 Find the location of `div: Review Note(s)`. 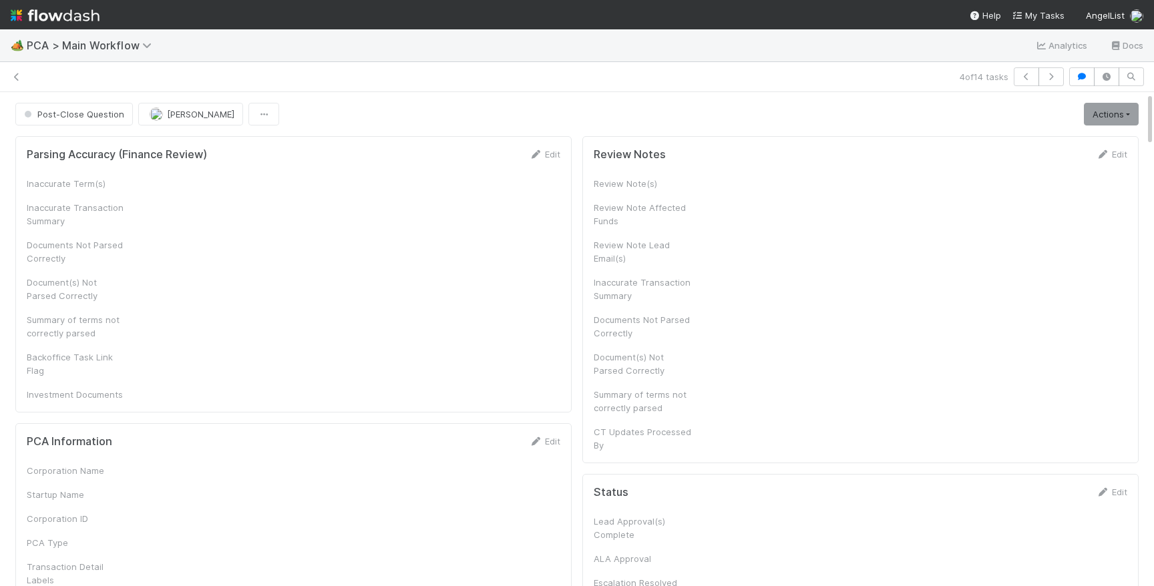

div: Review Note(s) is located at coordinates (644, 184).